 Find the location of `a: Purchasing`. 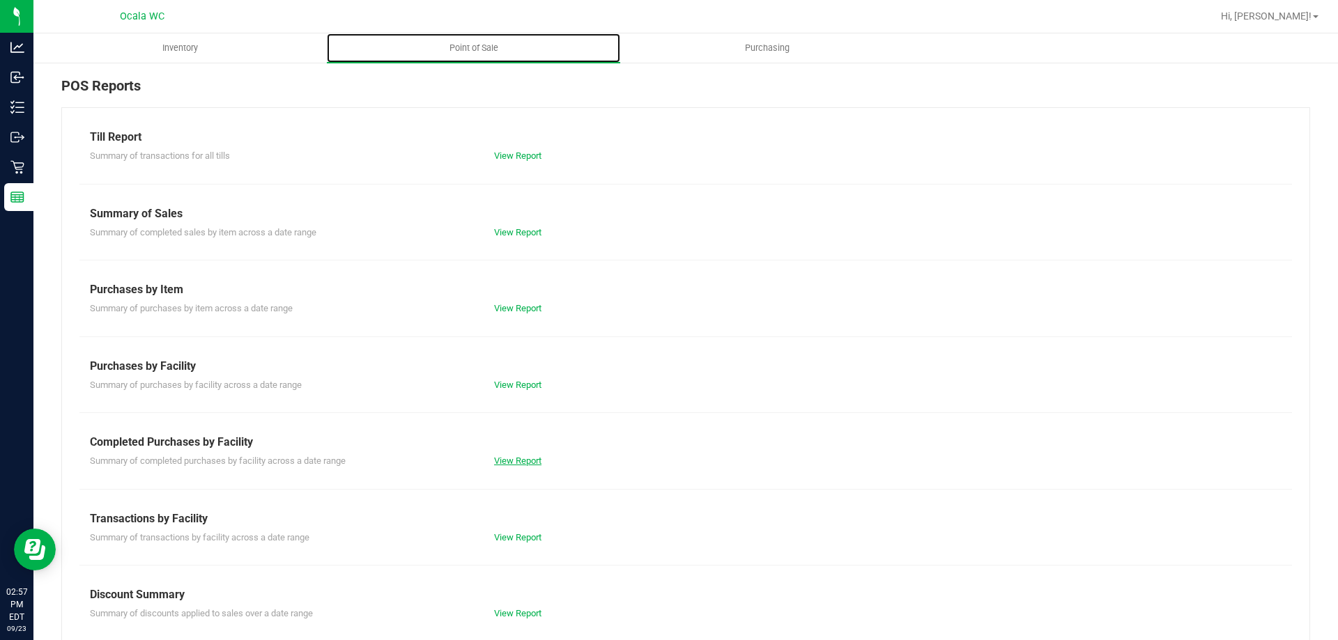

a: Purchasing is located at coordinates (766, 48).